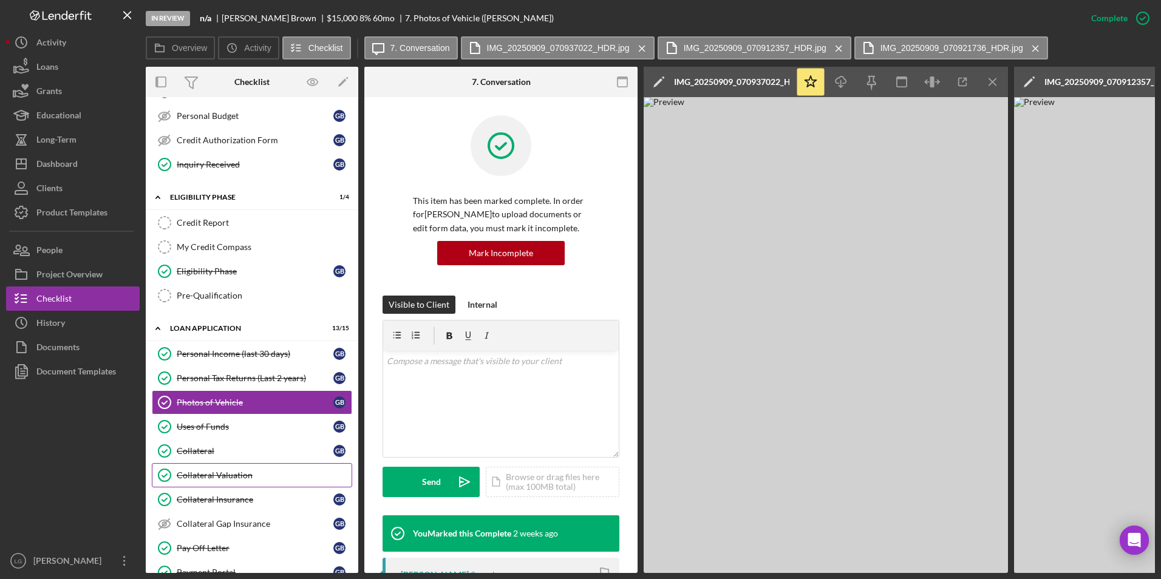 The image size is (1161, 579). What do you see at coordinates (536, 534) in the screenshot?
I see `time: 2025-09-10 14:26` at bounding box center [536, 534].